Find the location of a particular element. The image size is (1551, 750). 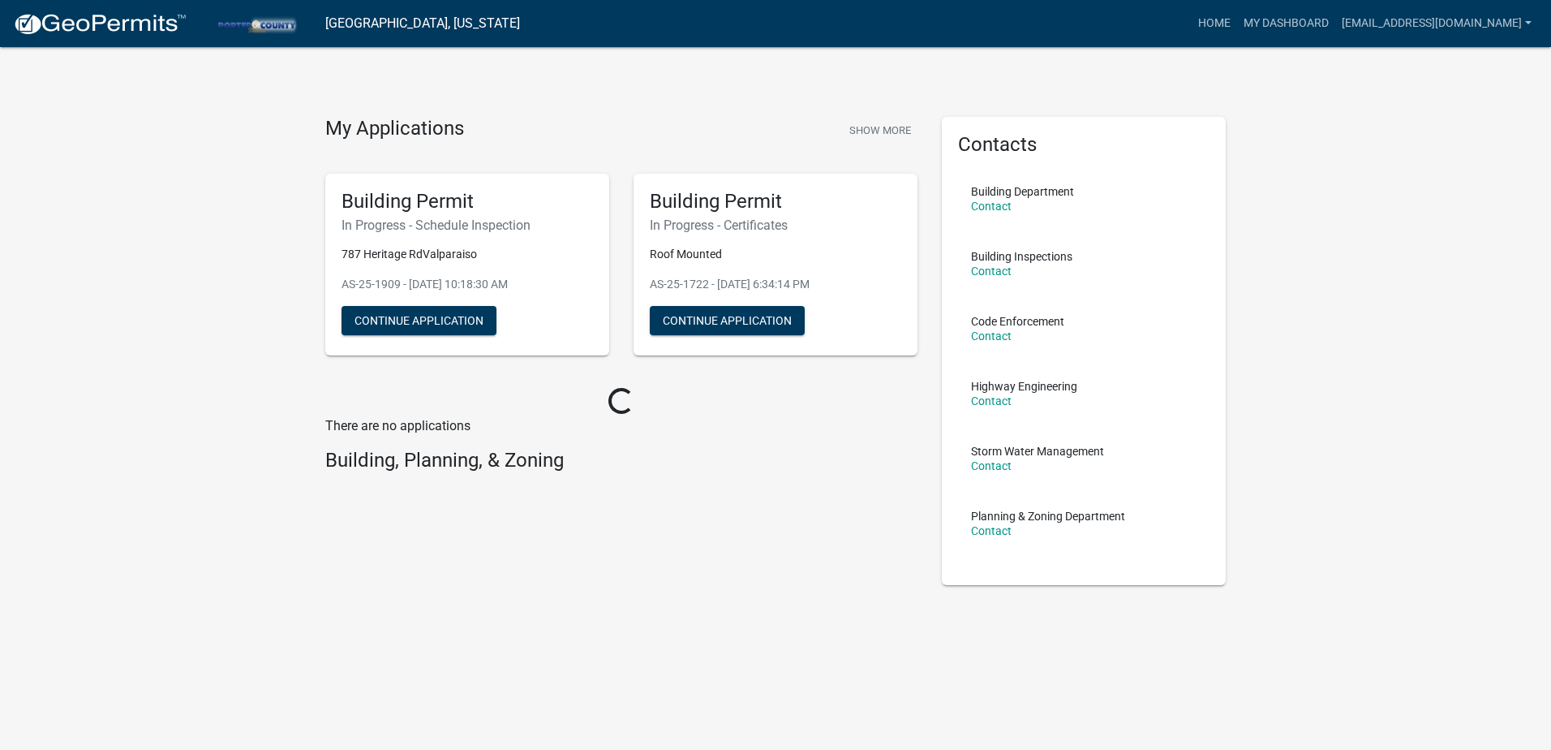

p: Building Department is located at coordinates (1022, 191).